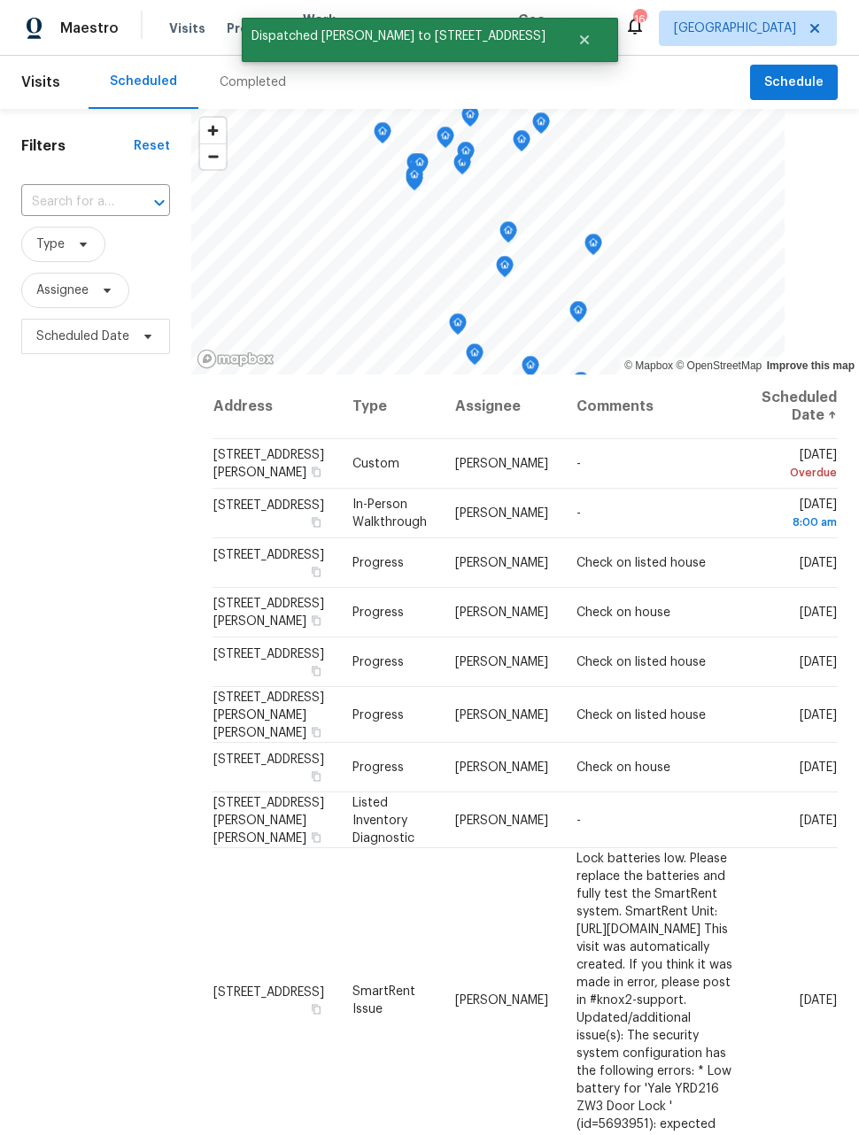 This screenshot has height=1135, width=859. I want to click on input: Search for an address..., so click(71, 202).